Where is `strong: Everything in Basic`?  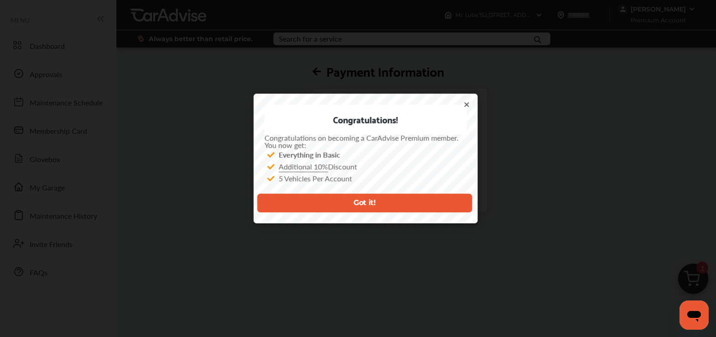 strong: Everything in Basic is located at coordinates (309, 154).